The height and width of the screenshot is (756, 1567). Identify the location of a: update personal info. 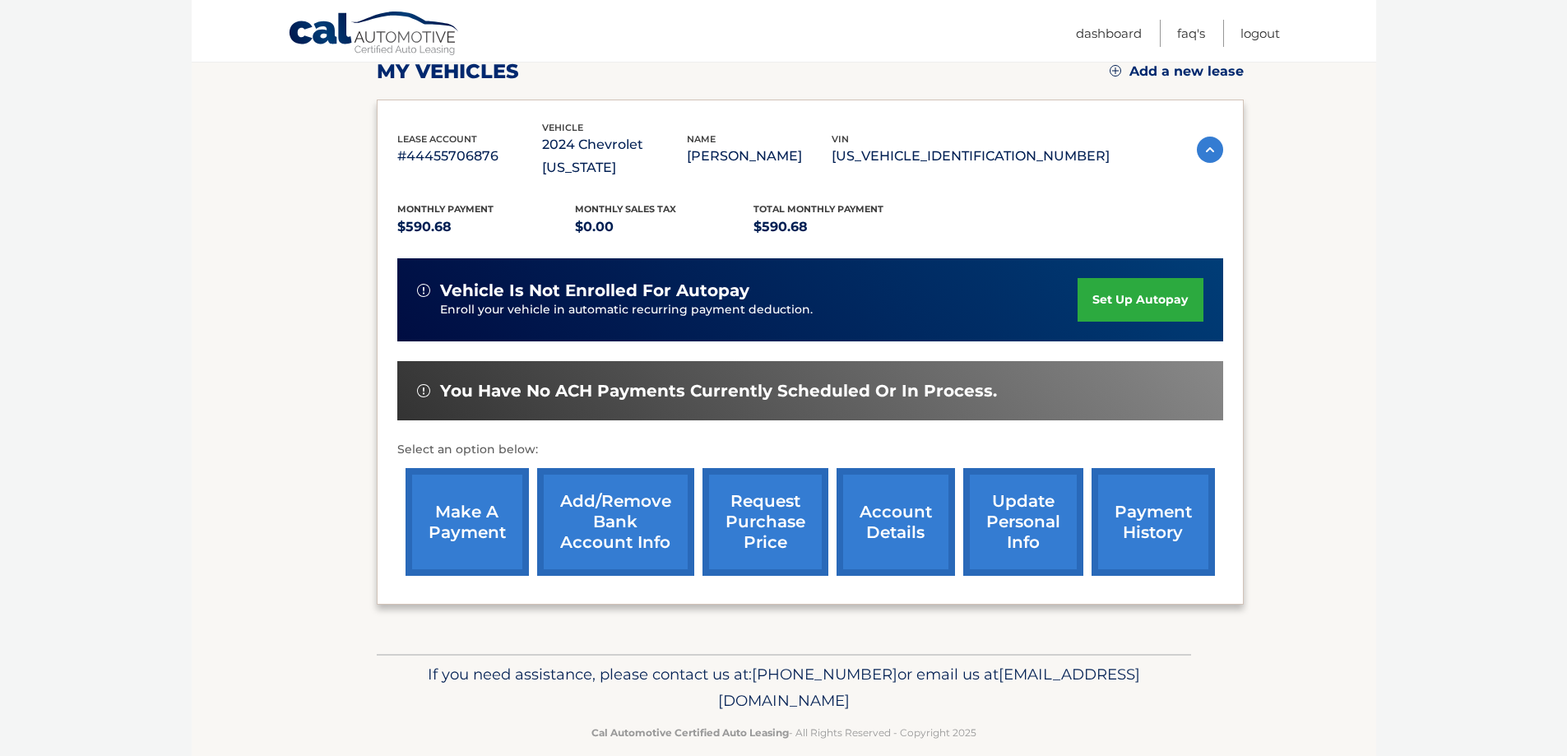
(1023, 522).